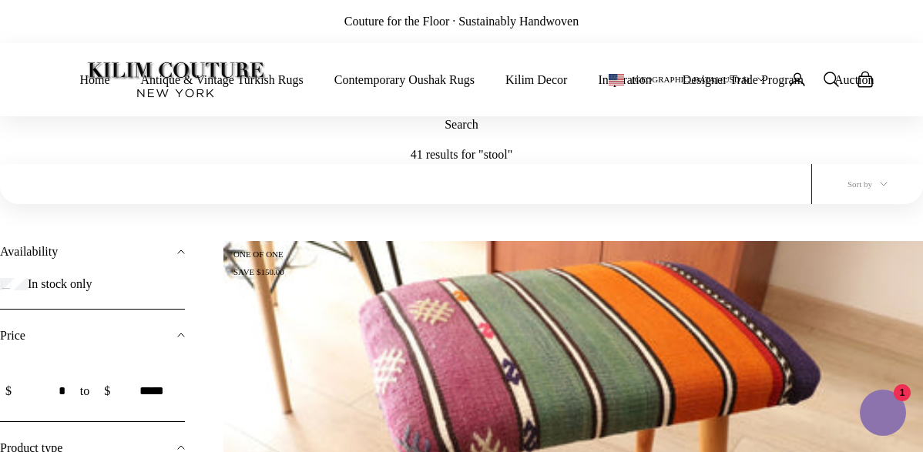 Image resolution: width=923 pixels, height=452 pixels. I want to click on inbox-online-store-chat: Shopify online store chat, so click(882, 414).